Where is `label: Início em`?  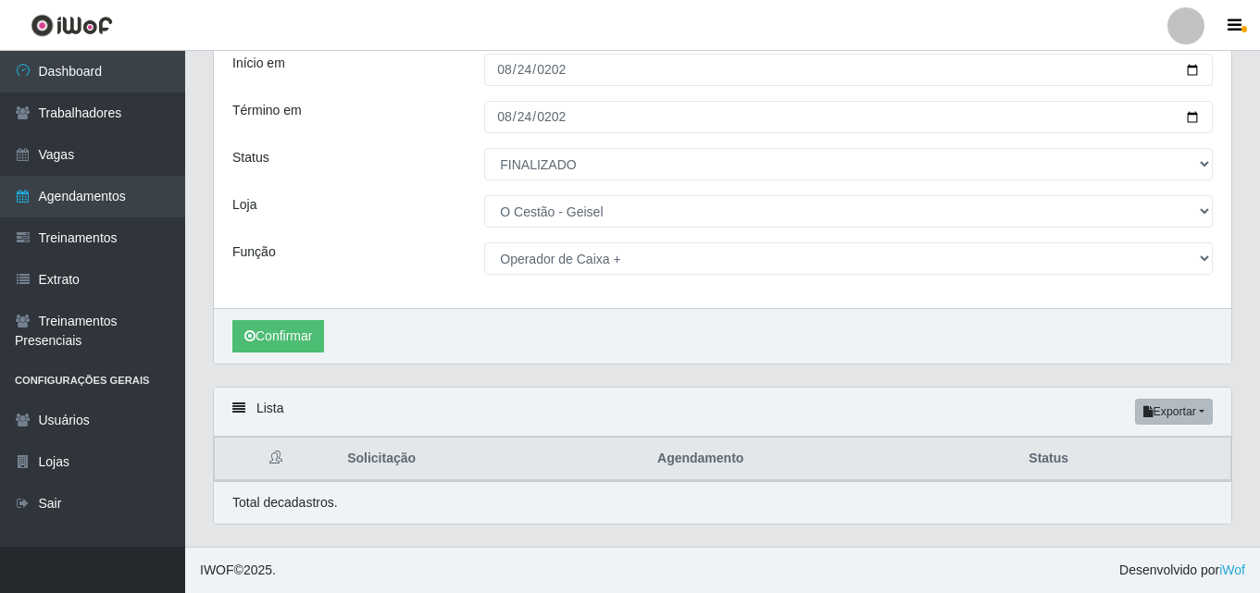
label: Início em is located at coordinates (258, 63).